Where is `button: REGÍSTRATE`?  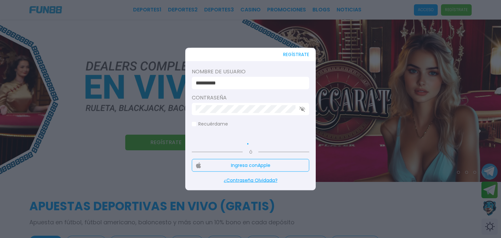
button: REGÍSTRATE is located at coordinates (296, 54).